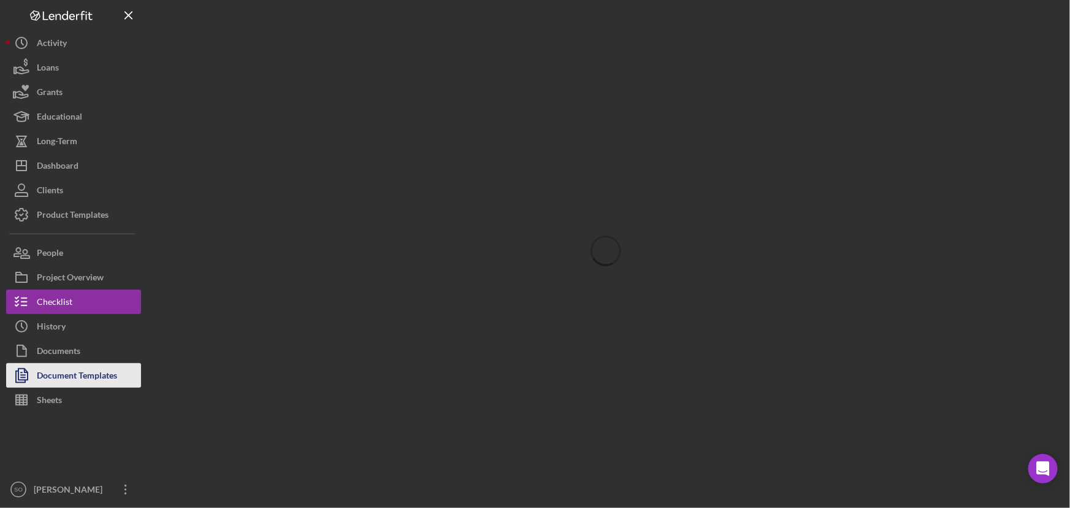 This screenshot has width=1070, height=508. I want to click on div: Documents, so click(58, 352).